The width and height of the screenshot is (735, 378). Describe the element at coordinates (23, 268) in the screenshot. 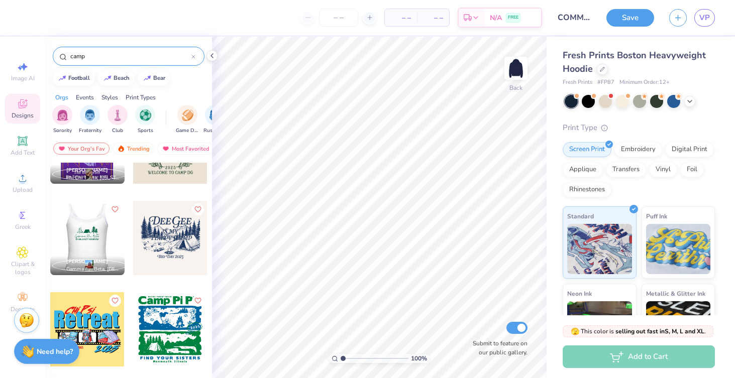

I see `span: Clipart & logos` at that location.